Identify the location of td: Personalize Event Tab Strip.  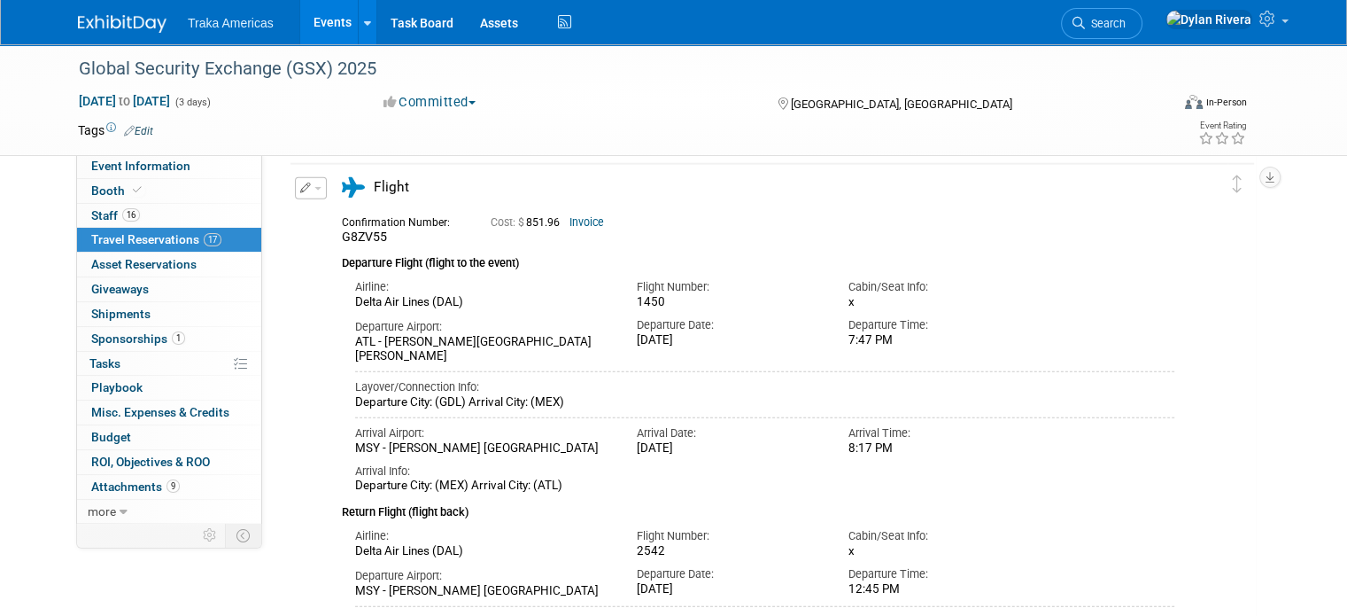
(210, 535).